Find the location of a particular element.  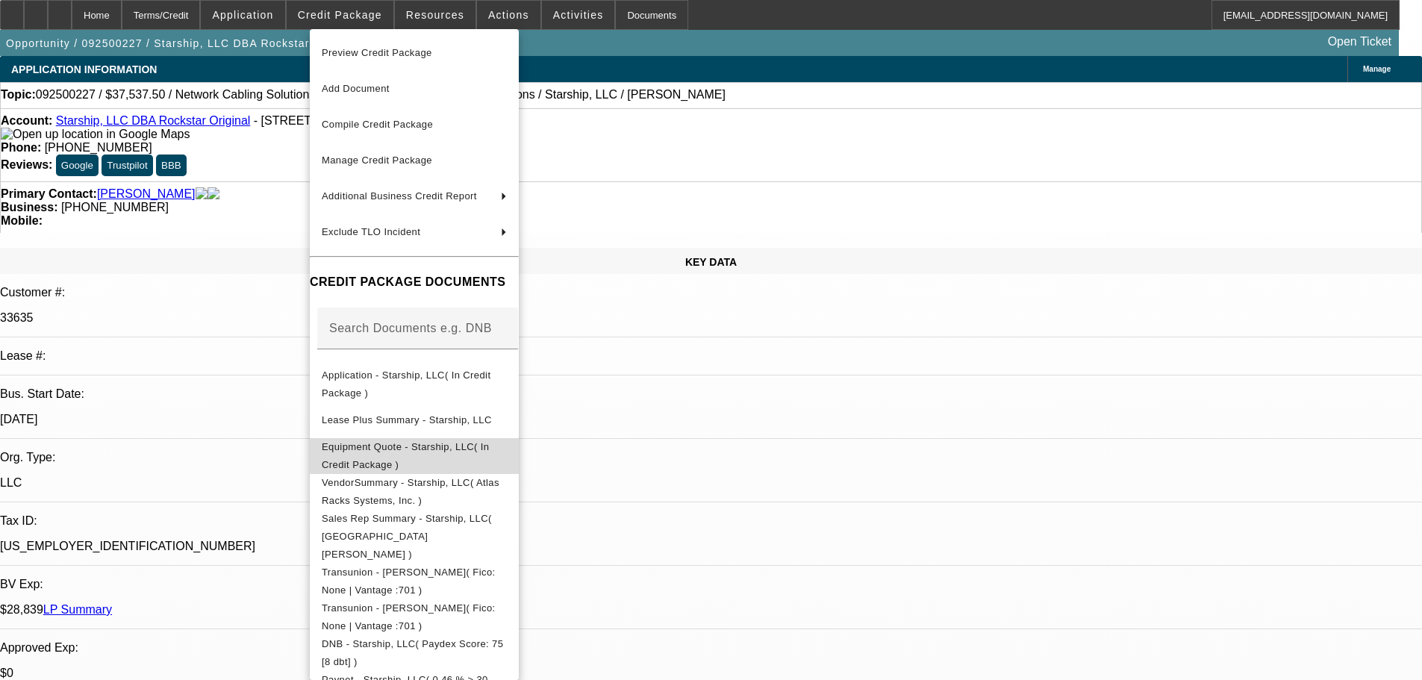

span: DNB - Starship, LLC( Paydex Score: 75 [8 dbt] ) is located at coordinates (412, 652).